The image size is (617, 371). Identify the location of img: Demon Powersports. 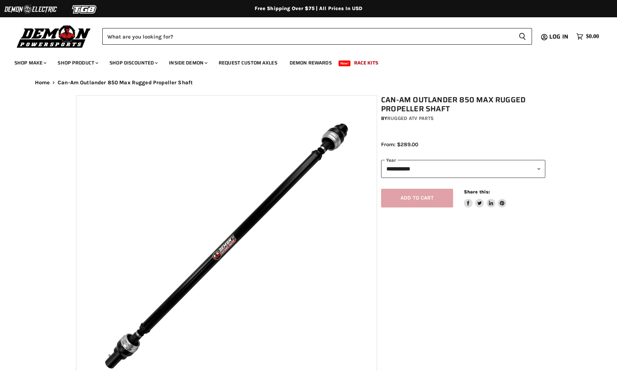
(54, 36).